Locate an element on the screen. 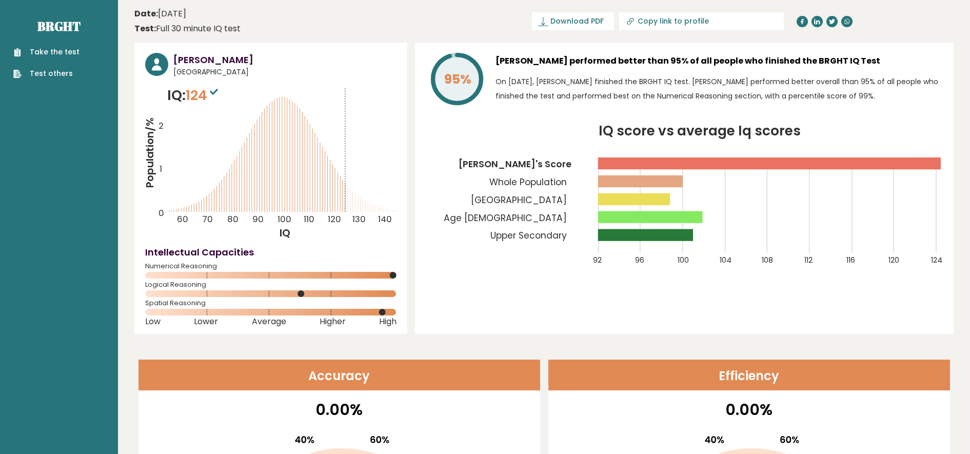 This screenshot has width=970, height=454. a: Test others is located at coordinates (46, 73).